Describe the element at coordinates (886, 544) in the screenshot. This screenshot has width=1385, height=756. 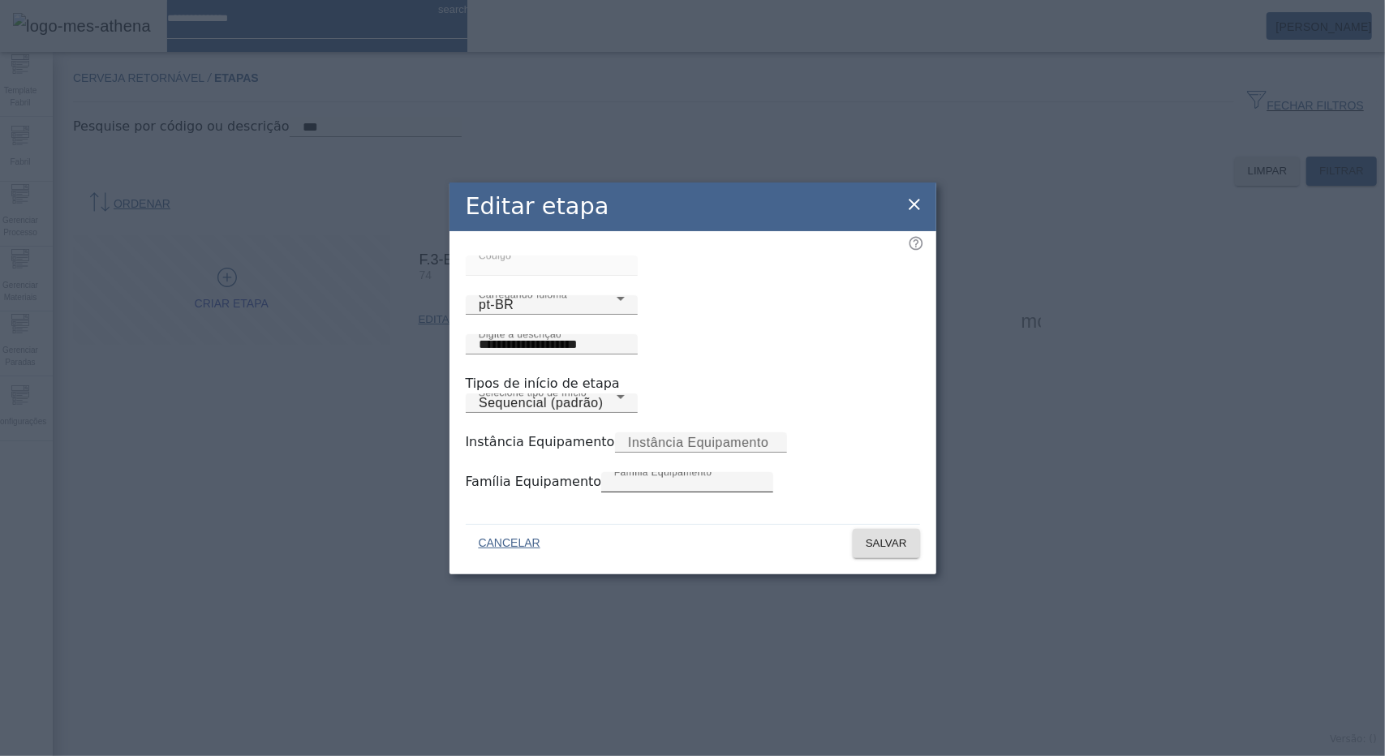
I see `span: SALVAR` at that location.